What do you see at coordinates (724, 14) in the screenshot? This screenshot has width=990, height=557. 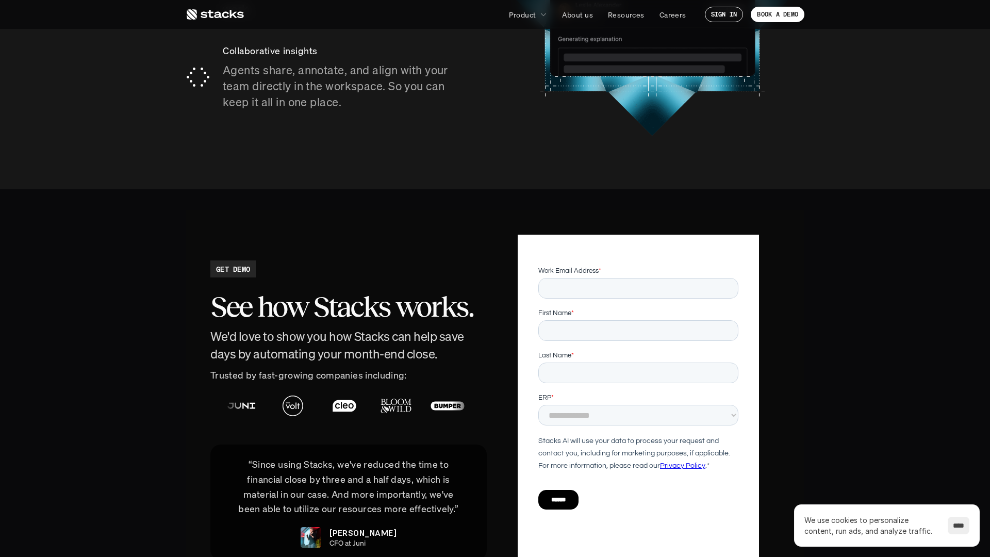 I see `p: SIGN IN` at bounding box center [724, 14].